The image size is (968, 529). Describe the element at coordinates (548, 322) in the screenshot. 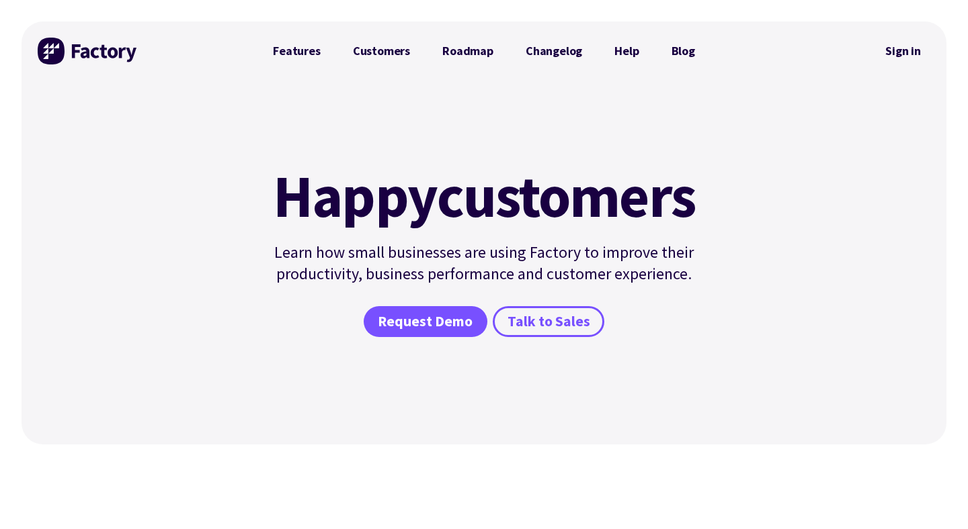

I see `span: Talk to Sales` at that location.